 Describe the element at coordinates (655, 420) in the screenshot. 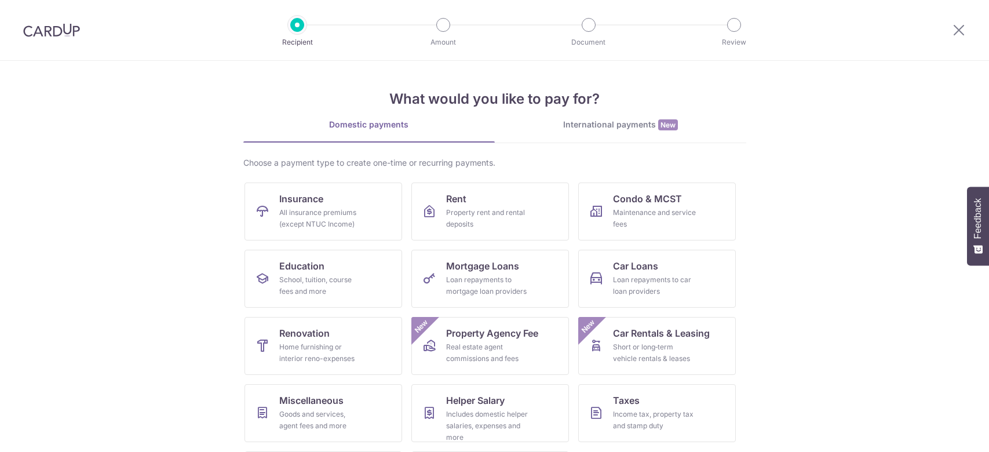

I see `div: Income tax, property tax and stamp duty` at that location.